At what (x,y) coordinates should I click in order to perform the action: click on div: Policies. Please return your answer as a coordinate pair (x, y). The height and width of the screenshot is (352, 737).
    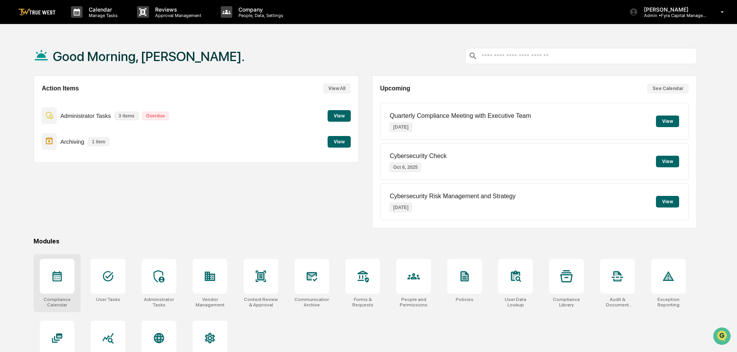
    Looking at the image, I should click on (465, 299).